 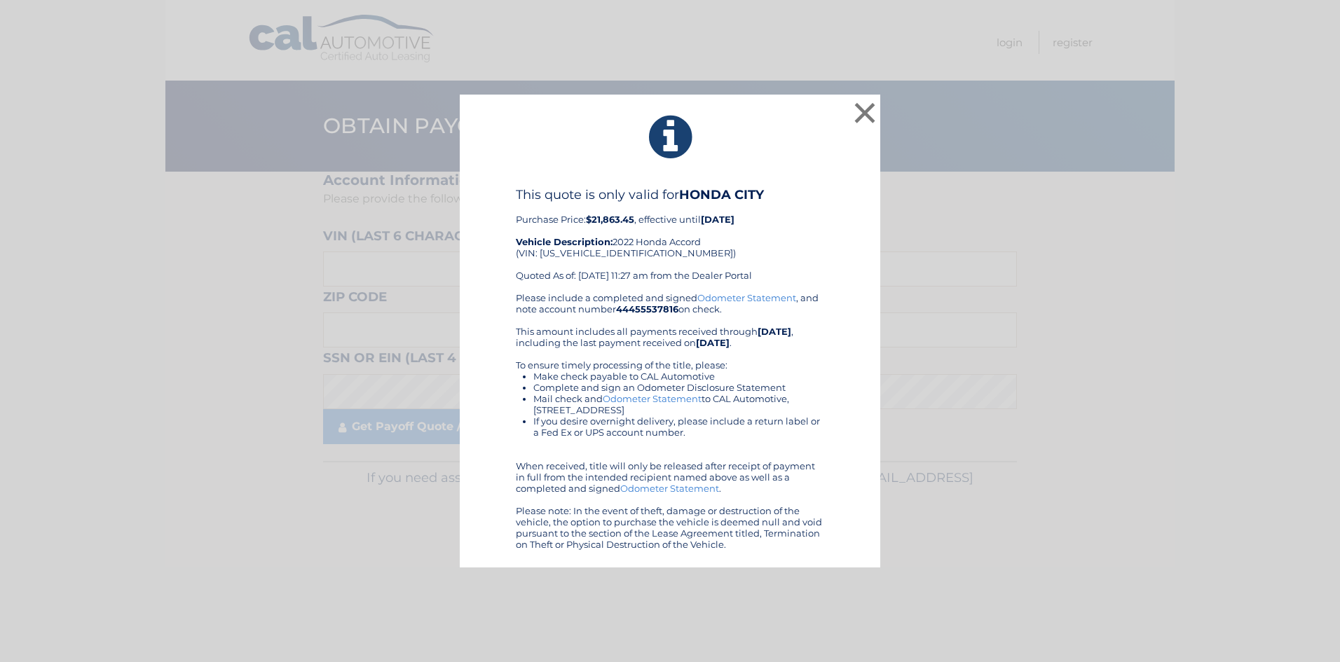 What do you see at coordinates (610, 219) in the screenshot?
I see `b: $21,863.45` at bounding box center [610, 219].